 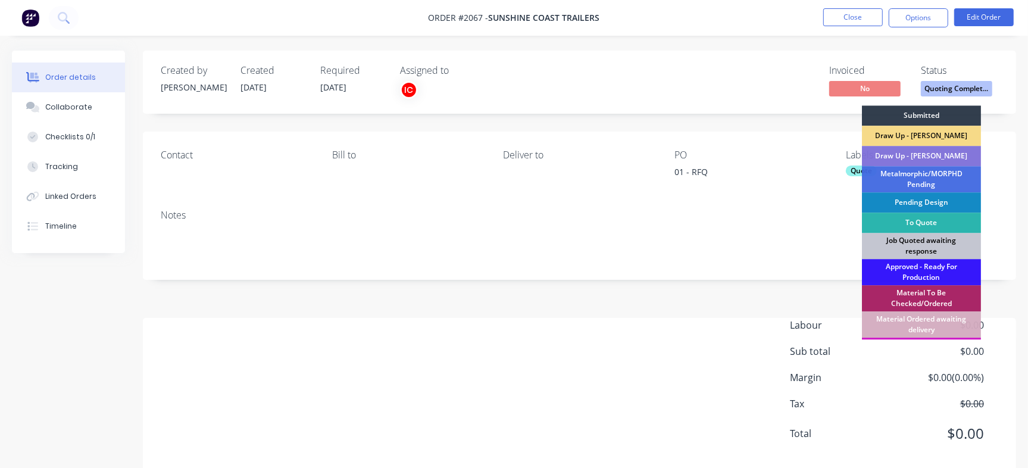 What do you see at coordinates (68, 226) in the screenshot?
I see `button: Timeline` at bounding box center [68, 226].